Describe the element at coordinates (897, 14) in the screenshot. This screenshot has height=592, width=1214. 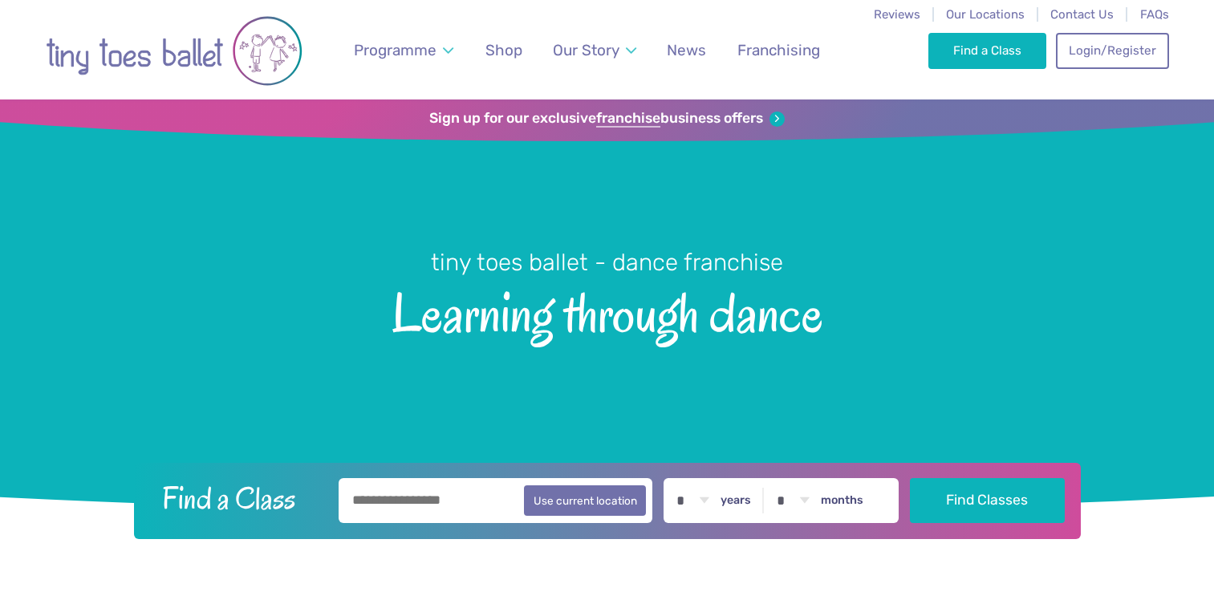
I see `a: Reviews` at that location.